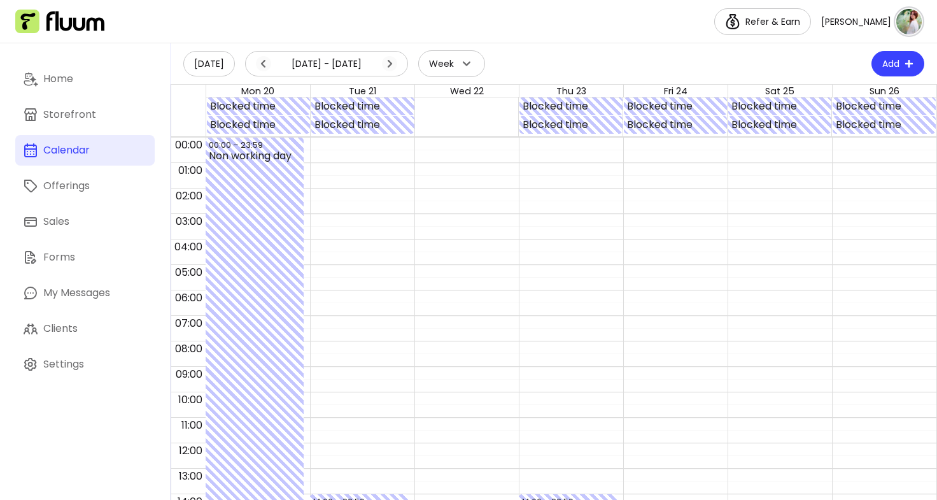 Image resolution: width=937 pixels, height=500 pixels. What do you see at coordinates (676, 92) in the screenshot?
I see `button: Fri 24` at bounding box center [676, 92].